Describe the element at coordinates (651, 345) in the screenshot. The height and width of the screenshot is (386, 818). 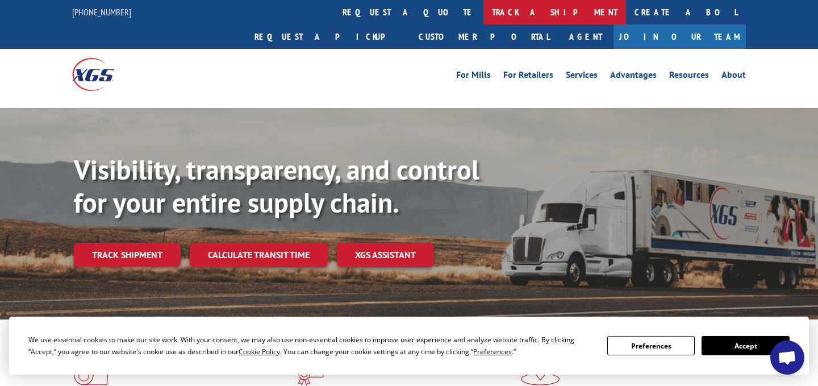
I see `button: Preferences` at that location.